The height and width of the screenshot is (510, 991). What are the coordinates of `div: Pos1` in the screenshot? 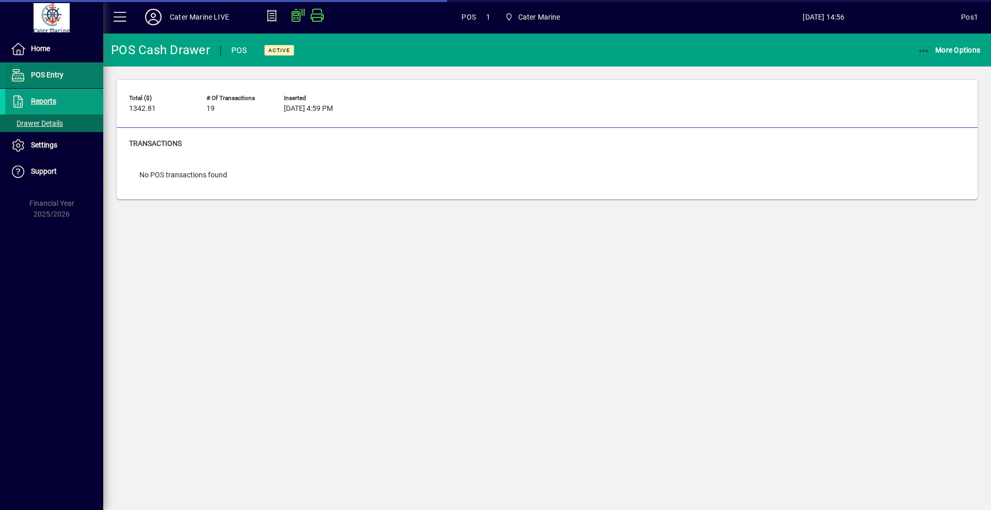 It's located at (969, 17).